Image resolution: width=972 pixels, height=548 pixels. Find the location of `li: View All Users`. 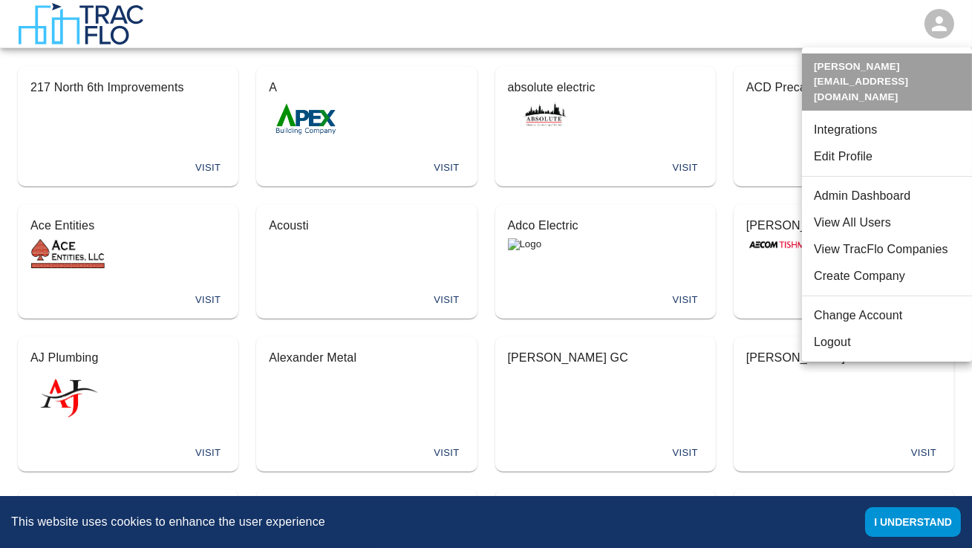

li: View All Users is located at coordinates (886, 223).